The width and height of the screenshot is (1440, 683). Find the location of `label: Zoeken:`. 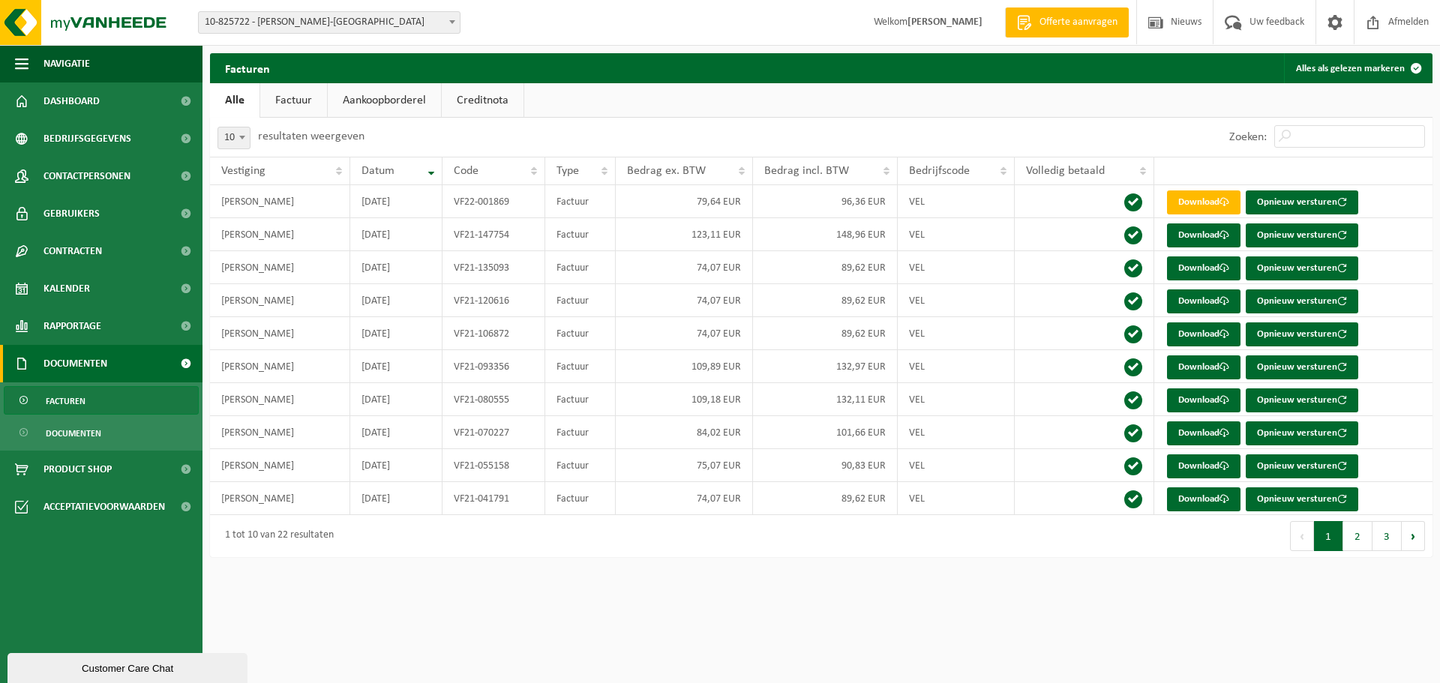

label: Zoeken: is located at coordinates (1248, 137).